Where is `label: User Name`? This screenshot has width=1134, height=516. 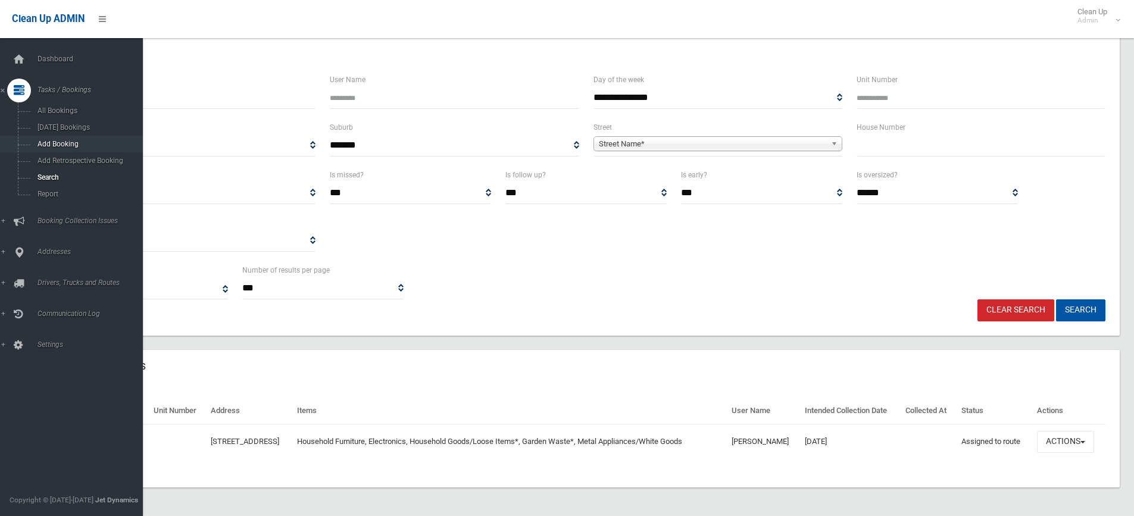 label: User Name is located at coordinates (348, 80).